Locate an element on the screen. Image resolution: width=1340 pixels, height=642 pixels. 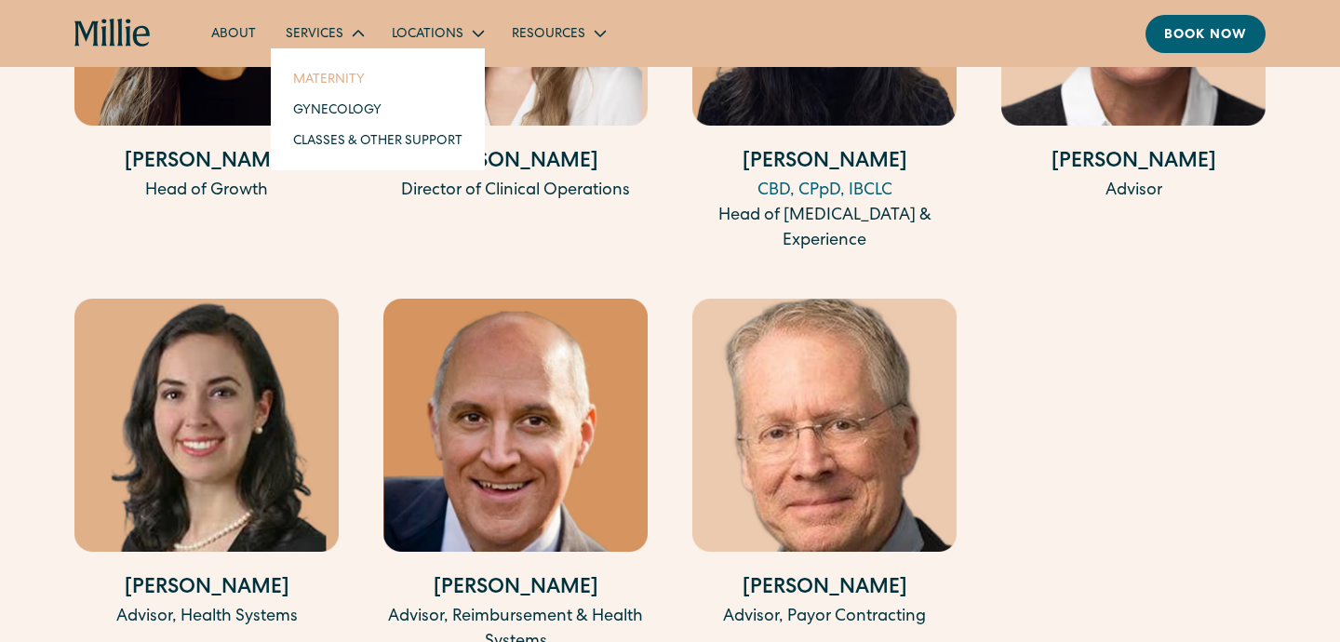
div: CBD, CPpD, IBCLC is located at coordinates (825, 191).